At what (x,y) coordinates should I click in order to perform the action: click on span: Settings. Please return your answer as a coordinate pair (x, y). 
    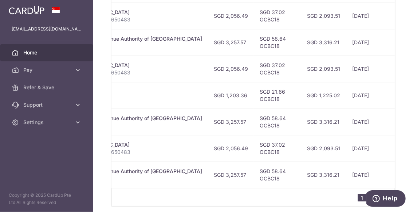
    Looking at the image, I should click on (47, 123).